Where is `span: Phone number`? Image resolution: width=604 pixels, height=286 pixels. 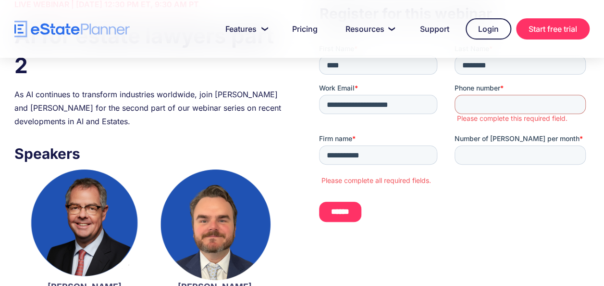 span: Phone number is located at coordinates (158, 44).